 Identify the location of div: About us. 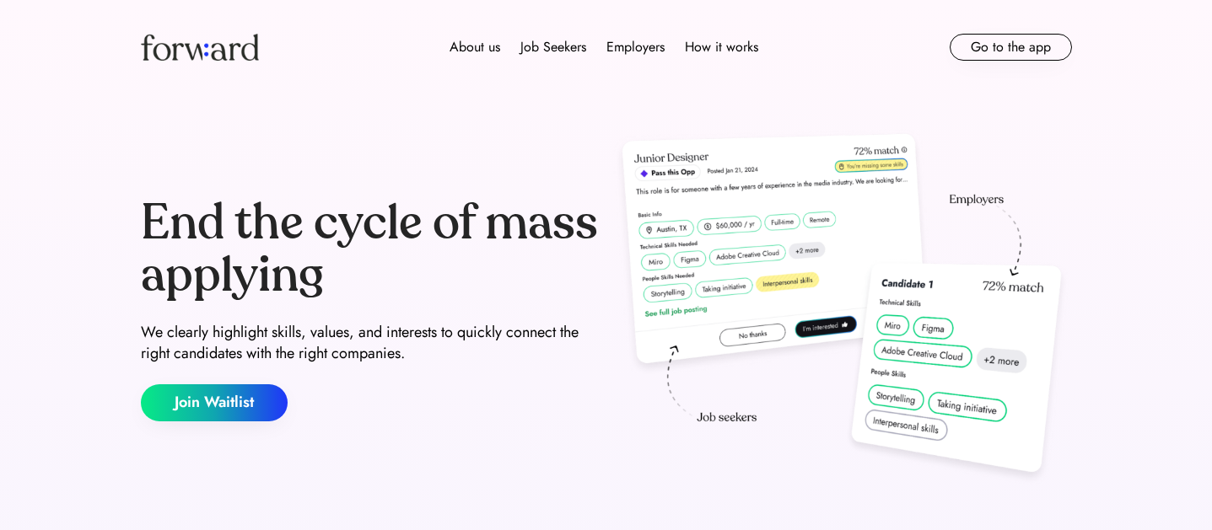
(475, 47).